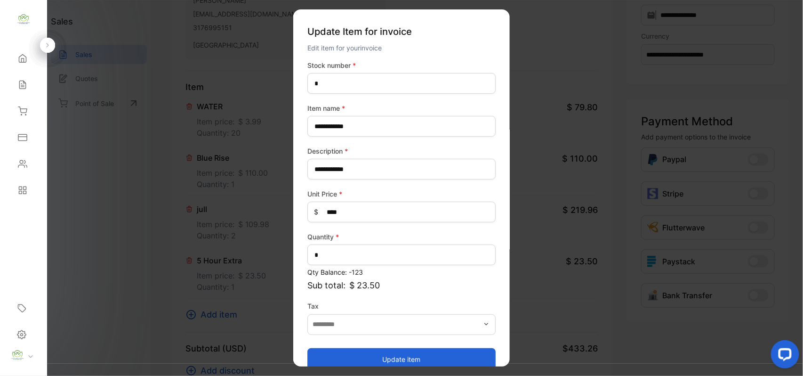 The width and height of the screenshot is (803, 376). I want to click on button: Update item, so click(401, 359).